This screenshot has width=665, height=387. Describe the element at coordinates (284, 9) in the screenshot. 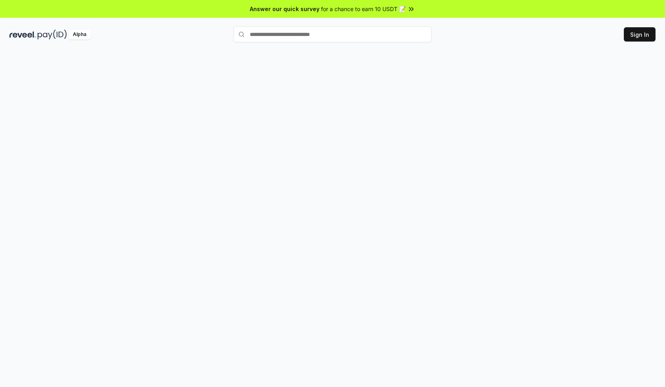

I see `span: Answer our quick survey` at that location.